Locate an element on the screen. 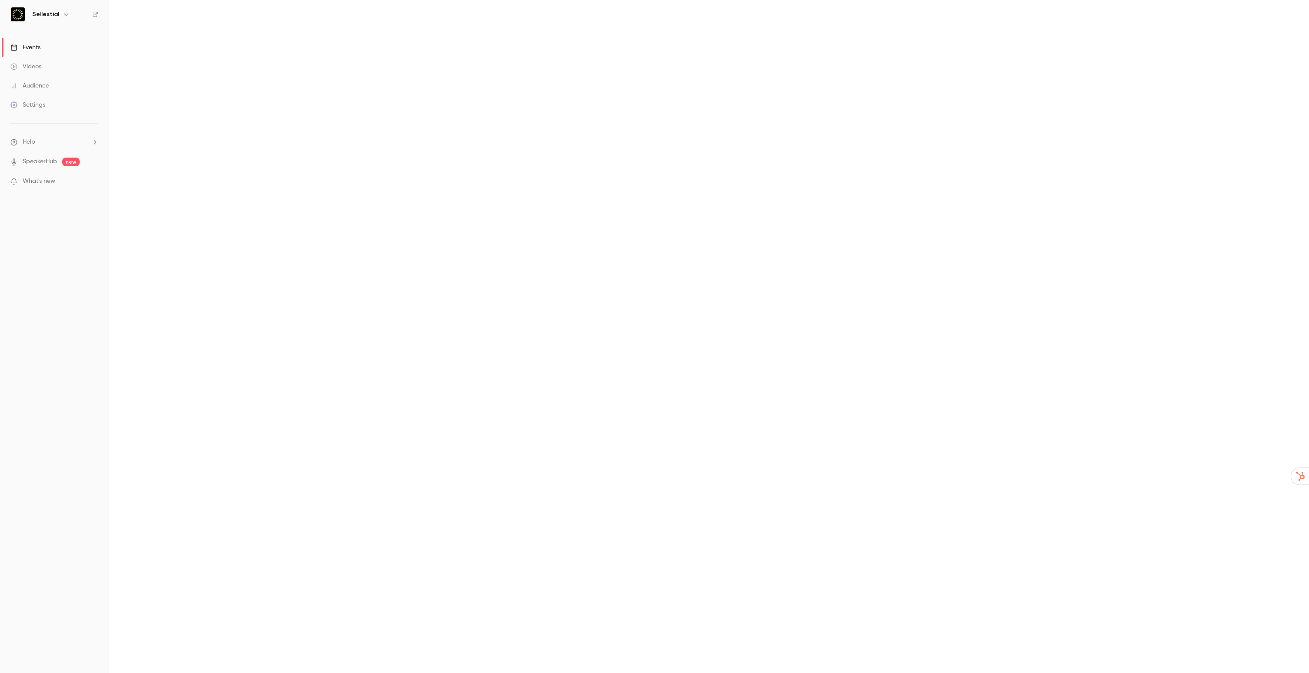 This screenshot has width=1309, height=673. div: Events is located at coordinates (25, 47).